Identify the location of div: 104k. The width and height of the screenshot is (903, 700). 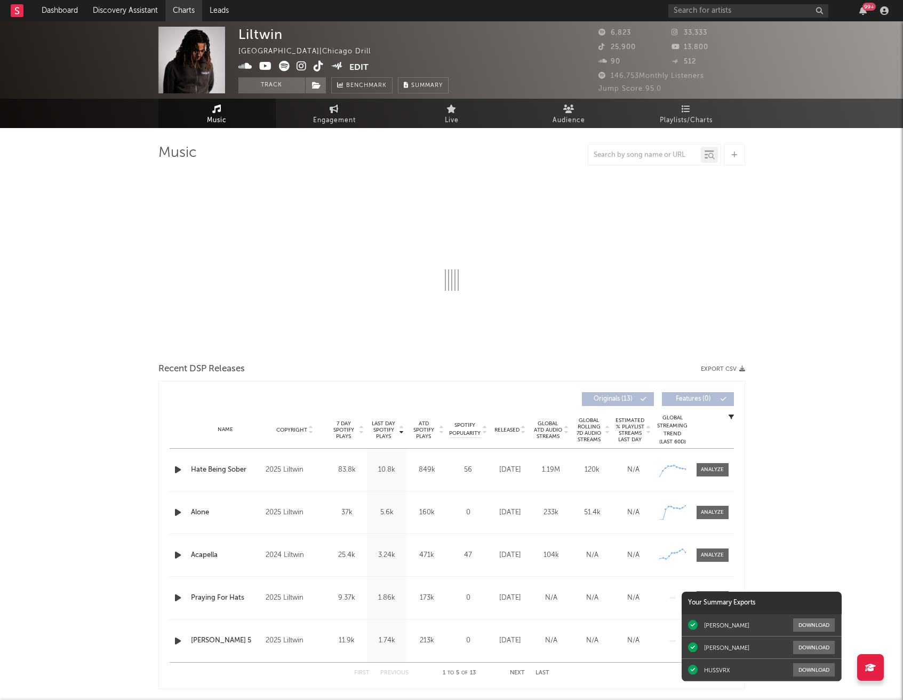
(551, 555).